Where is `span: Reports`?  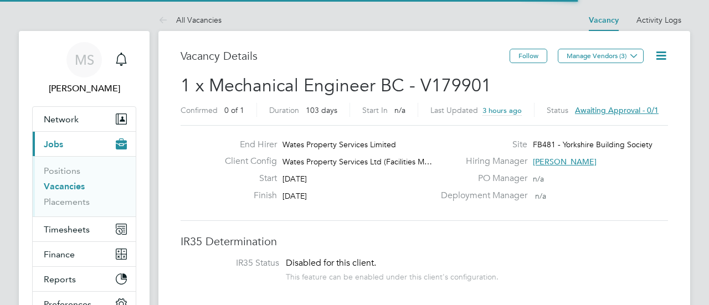 span: Reports is located at coordinates (60, 279).